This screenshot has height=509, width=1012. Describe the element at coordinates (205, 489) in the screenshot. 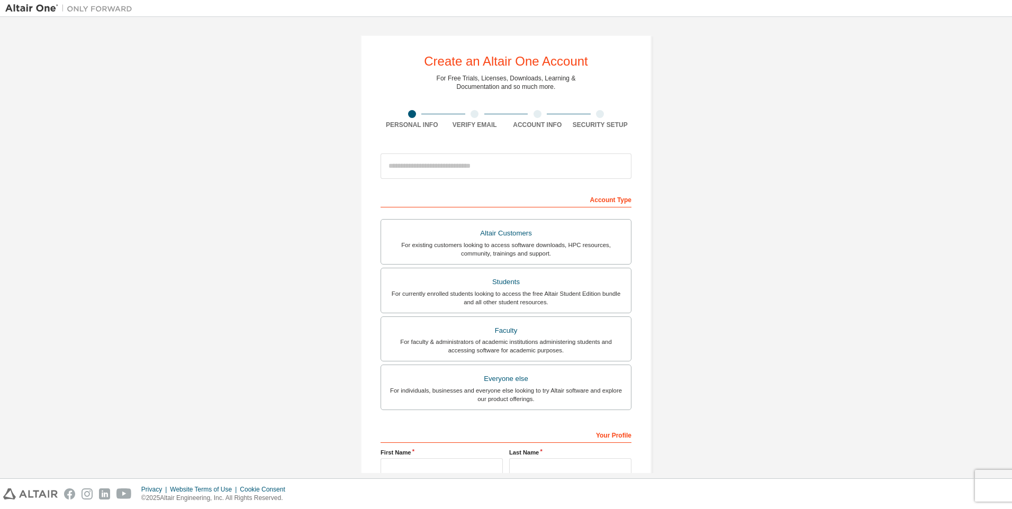

I see `div: Website Terms of Use` at that location.